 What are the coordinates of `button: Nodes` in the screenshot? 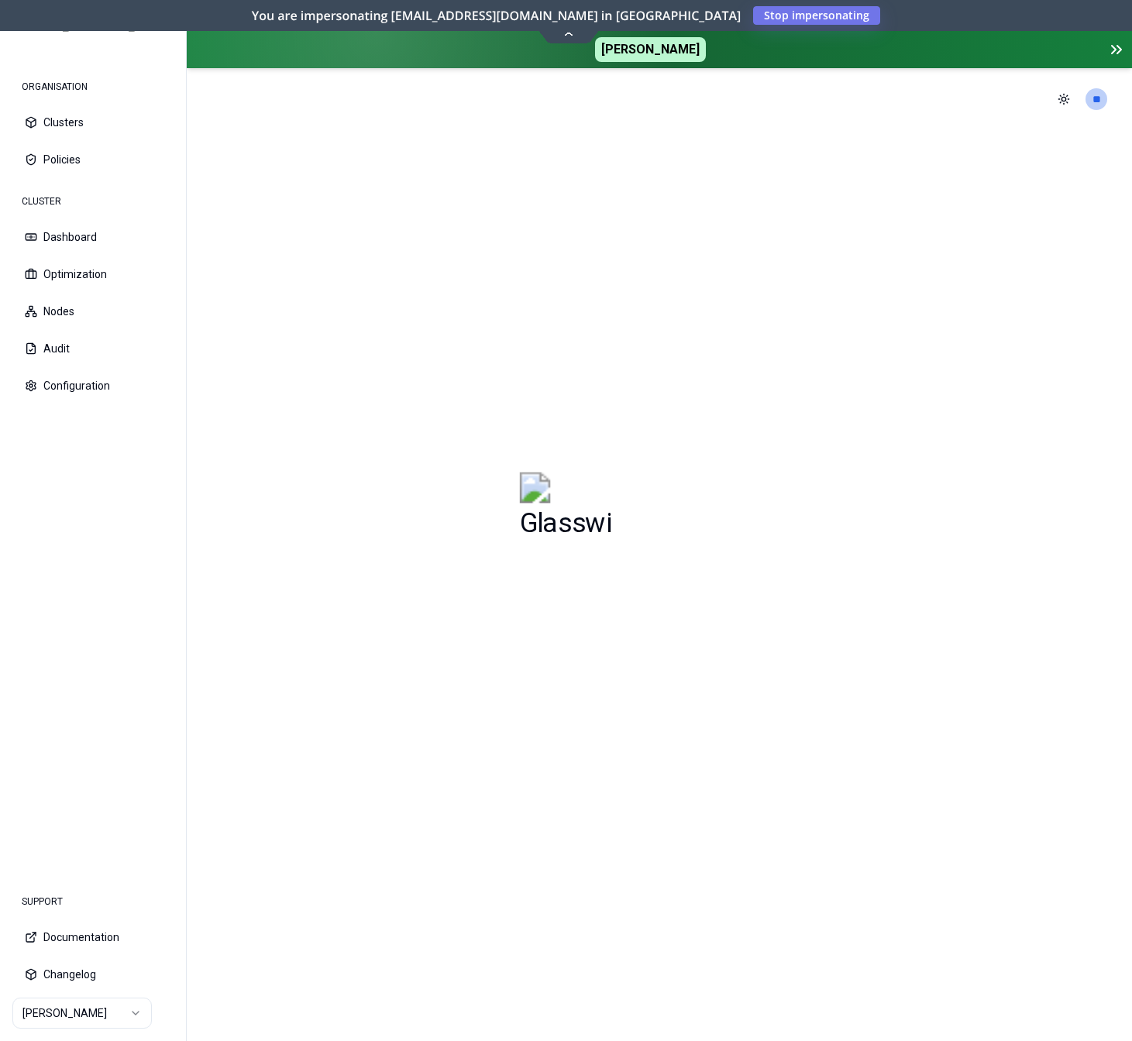 It's located at (93, 311).